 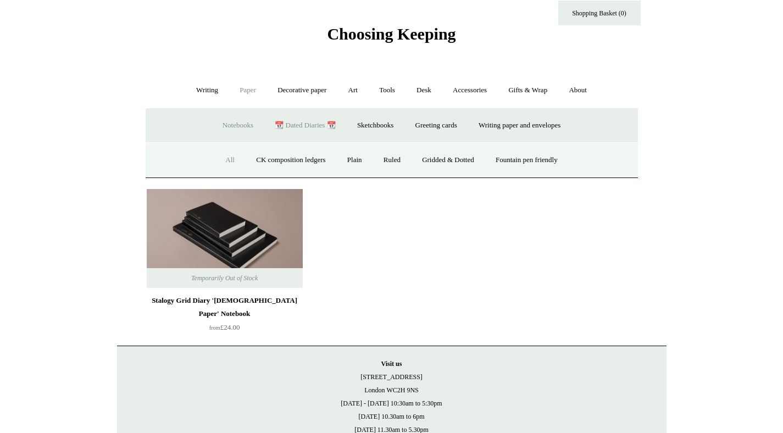 I want to click on a: About, so click(x=578, y=90).